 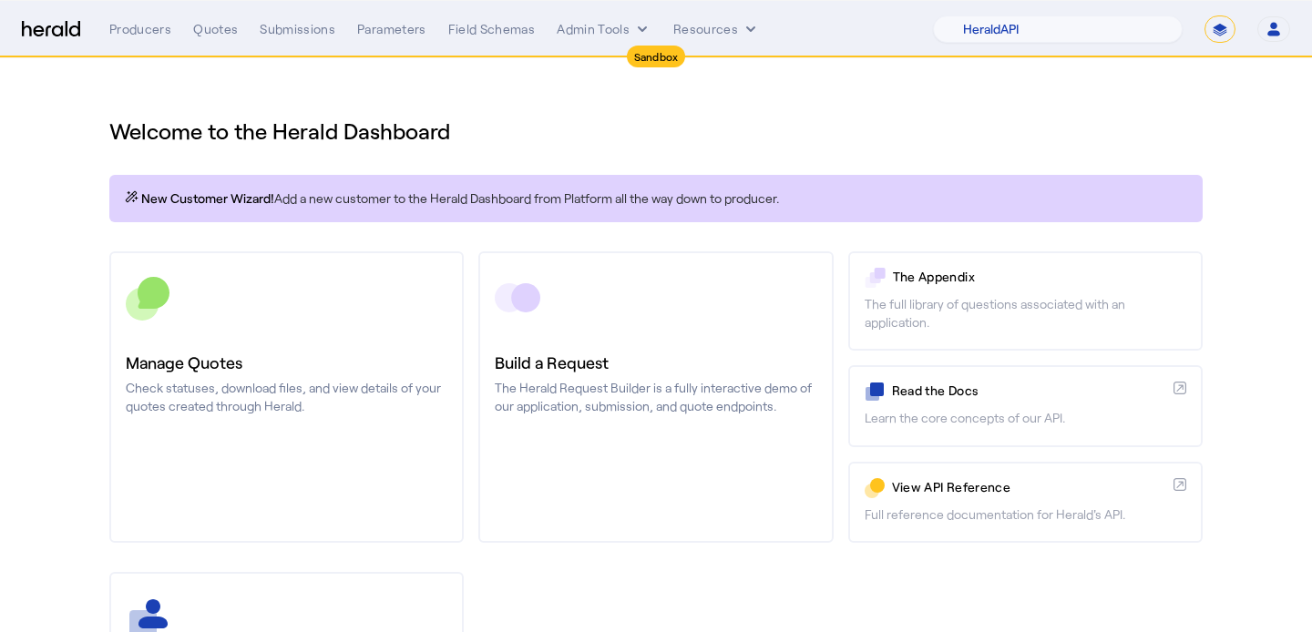 I want to click on div: Producers, so click(x=140, y=29).